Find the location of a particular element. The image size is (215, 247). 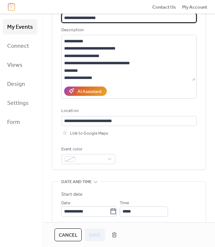

span: Form is located at coordinates (14, 122).